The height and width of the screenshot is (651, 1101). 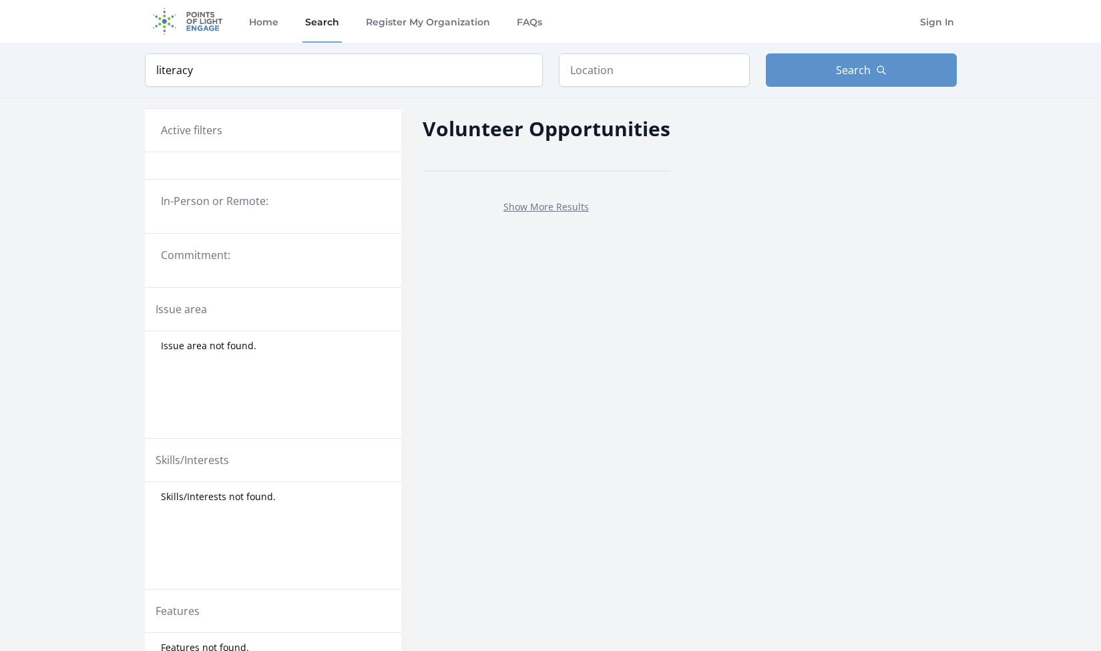 I want to click on span: Search, so click(x=853, y=70).